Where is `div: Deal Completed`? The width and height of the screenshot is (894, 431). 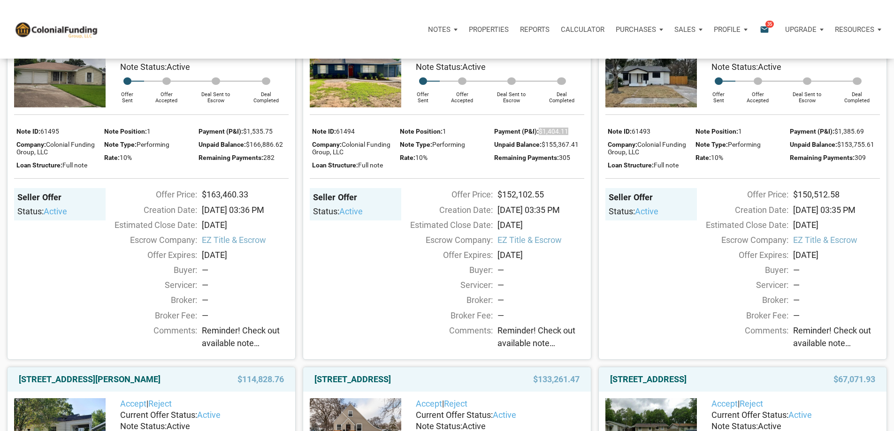 div: Deal Completed is located at coordinates (561, 94).